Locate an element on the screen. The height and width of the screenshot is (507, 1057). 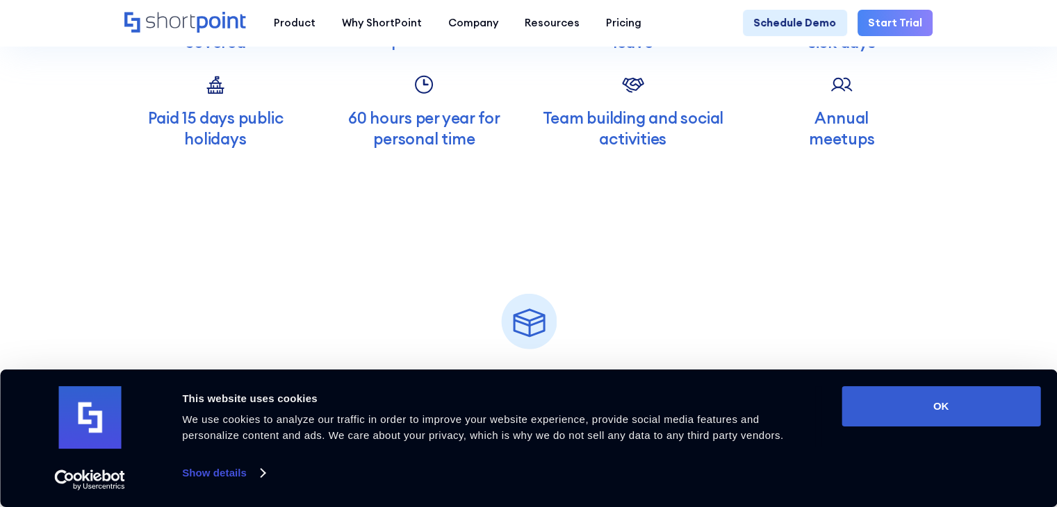
button: OK is located at coordinates (941, 406).